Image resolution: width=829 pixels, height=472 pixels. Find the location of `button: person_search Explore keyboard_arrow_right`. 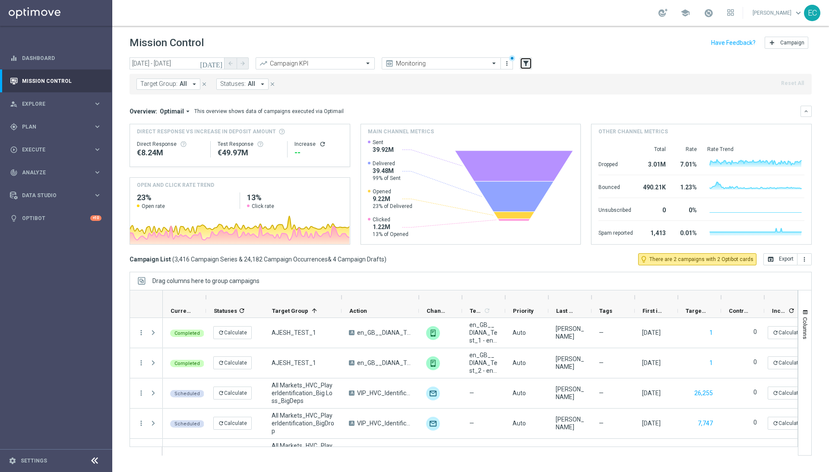

button: person_search Explore keyboard_arrow_right is located at coordinates (56, 104).